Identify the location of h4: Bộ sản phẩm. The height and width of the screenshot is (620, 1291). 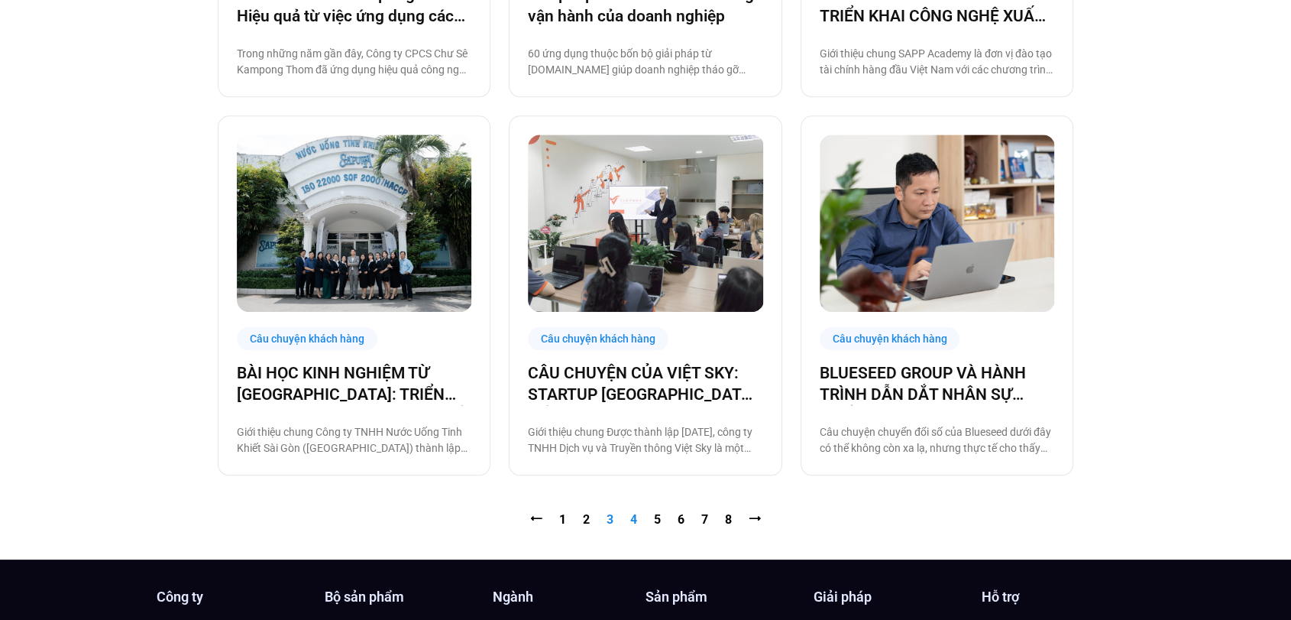
(401, 597).